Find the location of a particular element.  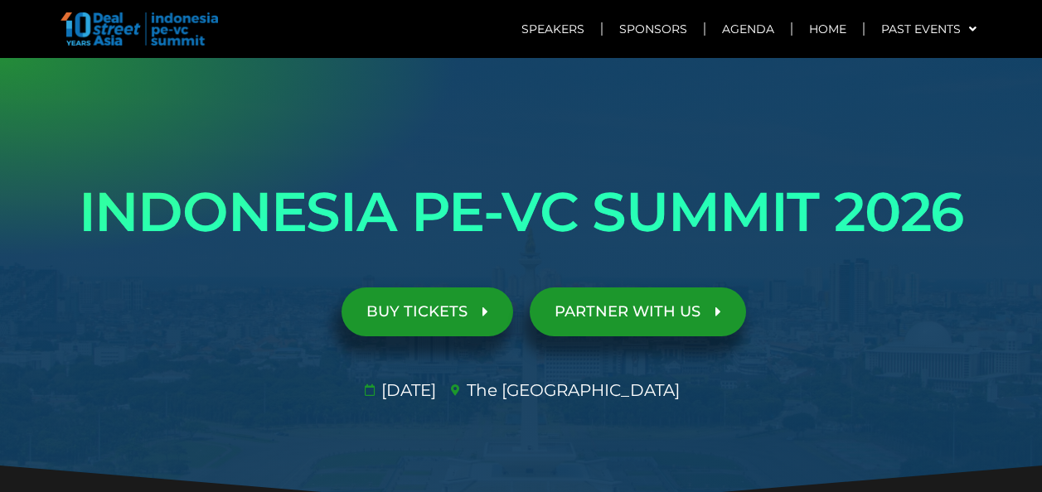

h1: INDONESIA PE-VC SUMMIT 2026 is located at coordinates (521, 212).